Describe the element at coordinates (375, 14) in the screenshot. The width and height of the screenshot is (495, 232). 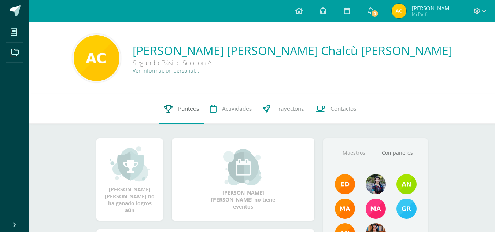
I see `span: 9` at that location.